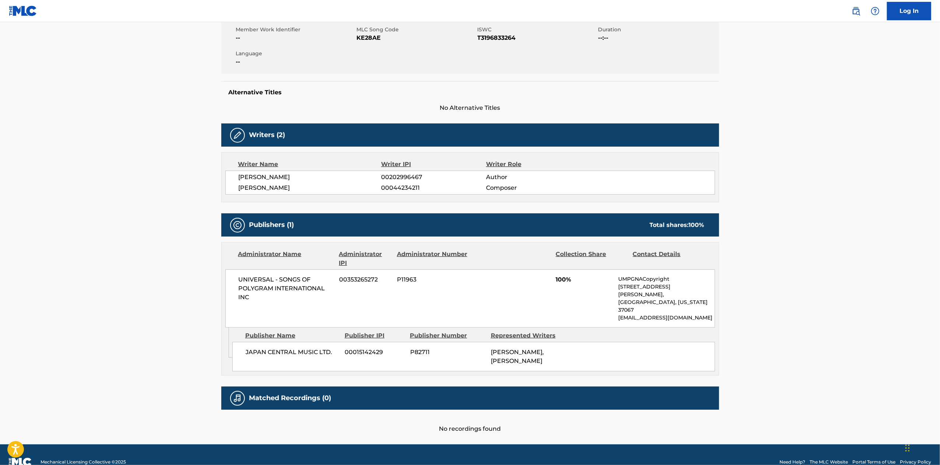  What do you see at coordinates (875, 11) in the screenshot?
I see `div: Help` at bounding box center [875, 11].